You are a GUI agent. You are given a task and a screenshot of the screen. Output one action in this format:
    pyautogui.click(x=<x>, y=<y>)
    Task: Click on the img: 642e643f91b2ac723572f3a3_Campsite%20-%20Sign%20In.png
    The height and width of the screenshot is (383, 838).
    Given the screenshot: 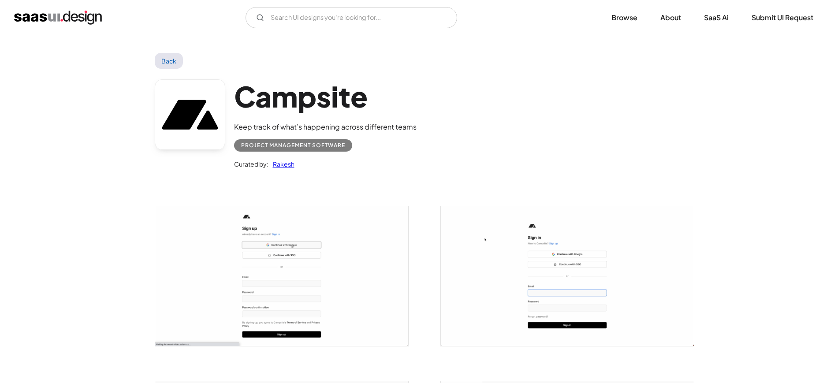 What is the action you would take?
    pyautogui.click(x=567, y=276)
    